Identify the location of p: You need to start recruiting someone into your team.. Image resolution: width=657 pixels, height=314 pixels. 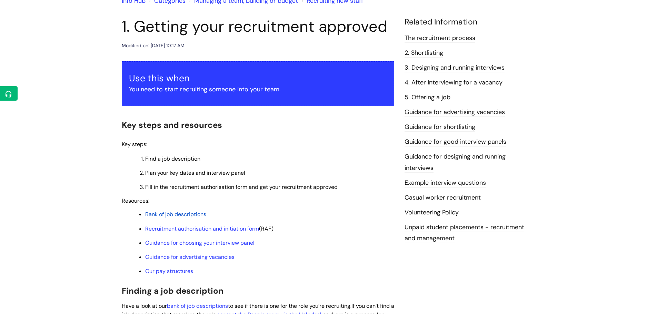
(258, 89).